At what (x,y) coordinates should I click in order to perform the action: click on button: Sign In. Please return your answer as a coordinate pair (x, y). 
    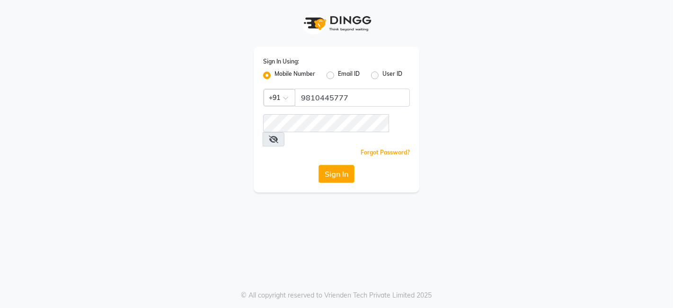
    Looking at the image, I should click on (336, 174).